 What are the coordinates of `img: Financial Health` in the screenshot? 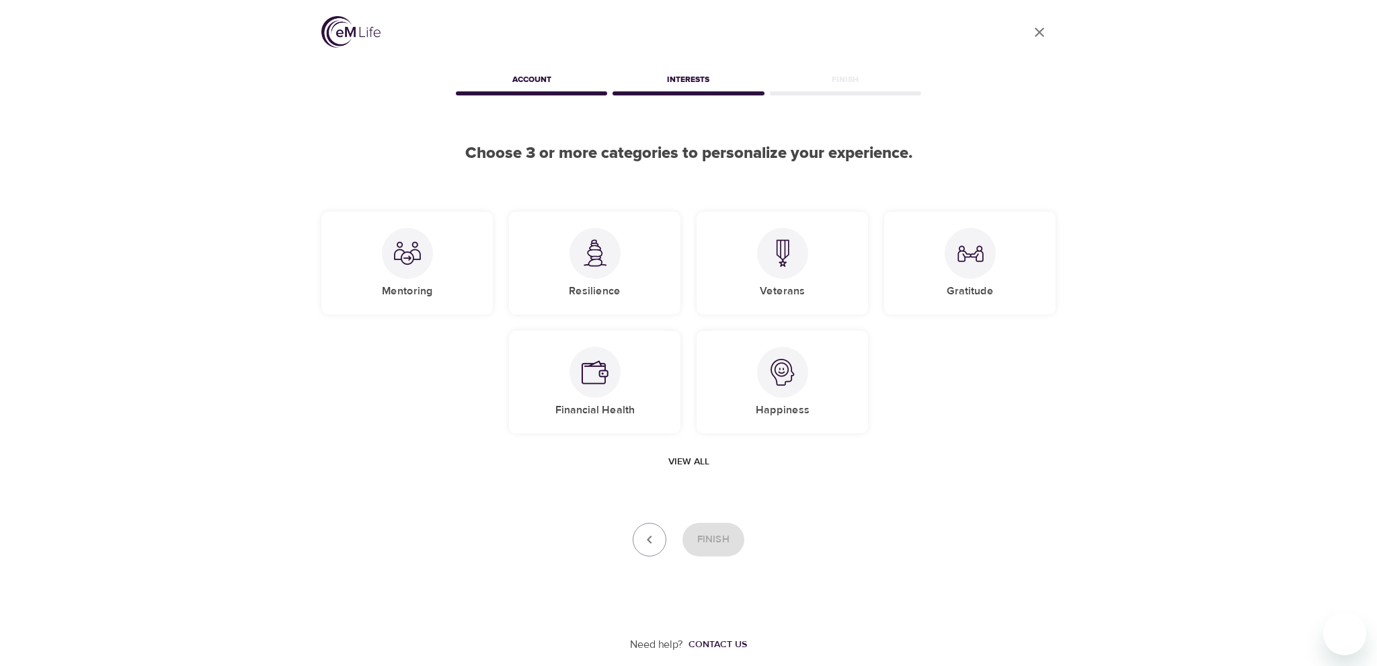 It's located at (595, 372).